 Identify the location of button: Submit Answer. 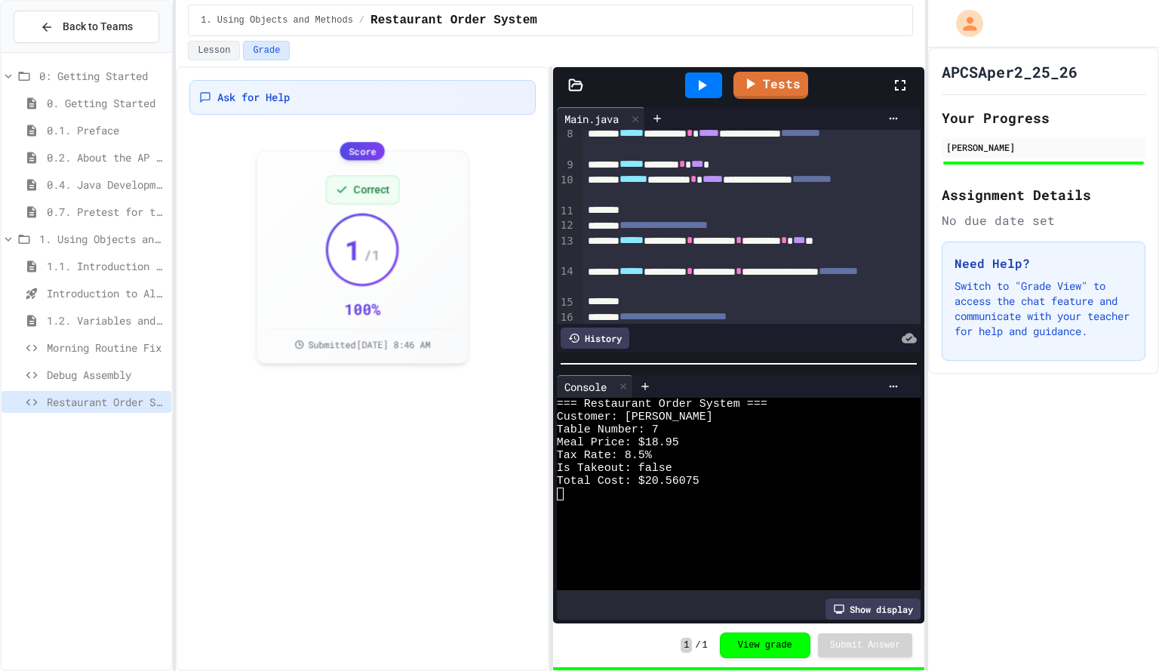
(866, 645).